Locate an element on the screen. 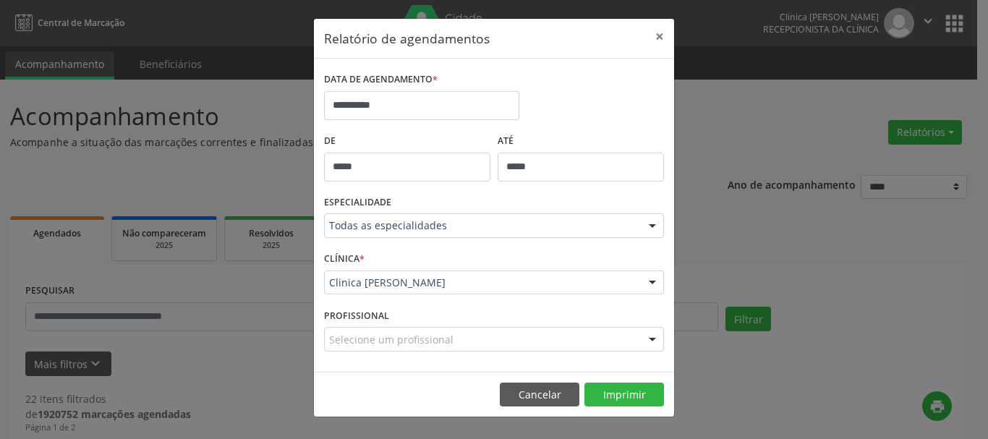 The image size is (988, 439). label: ATÉ is located at coordinates (581, 141).